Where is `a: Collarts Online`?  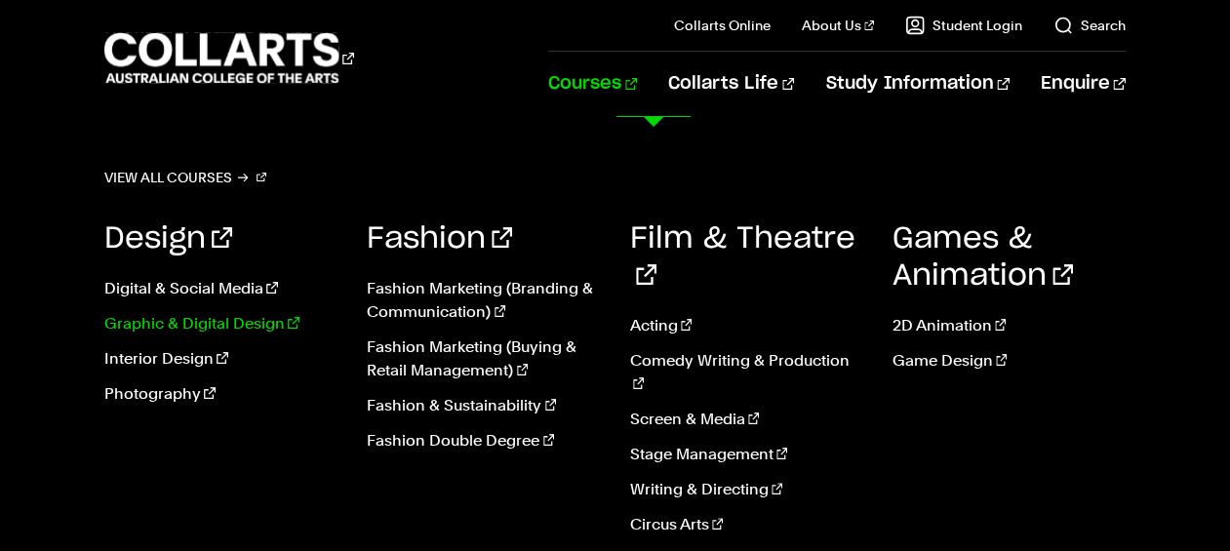 a: Collarts Online is located at coordinates (722, 25).